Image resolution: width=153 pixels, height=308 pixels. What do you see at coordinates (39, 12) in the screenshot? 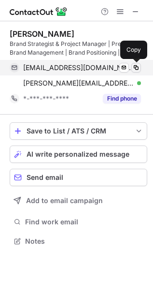
I see `img: ContactOut v5.3.10` at bounding box center [39, 12].